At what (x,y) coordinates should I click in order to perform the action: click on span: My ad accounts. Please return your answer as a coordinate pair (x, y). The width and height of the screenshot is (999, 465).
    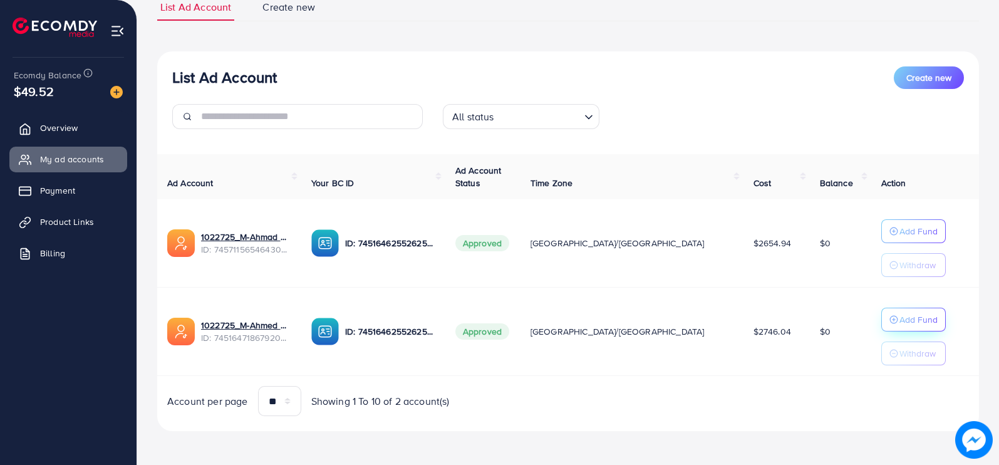
    Looking at the image, I should click on (72, 159).